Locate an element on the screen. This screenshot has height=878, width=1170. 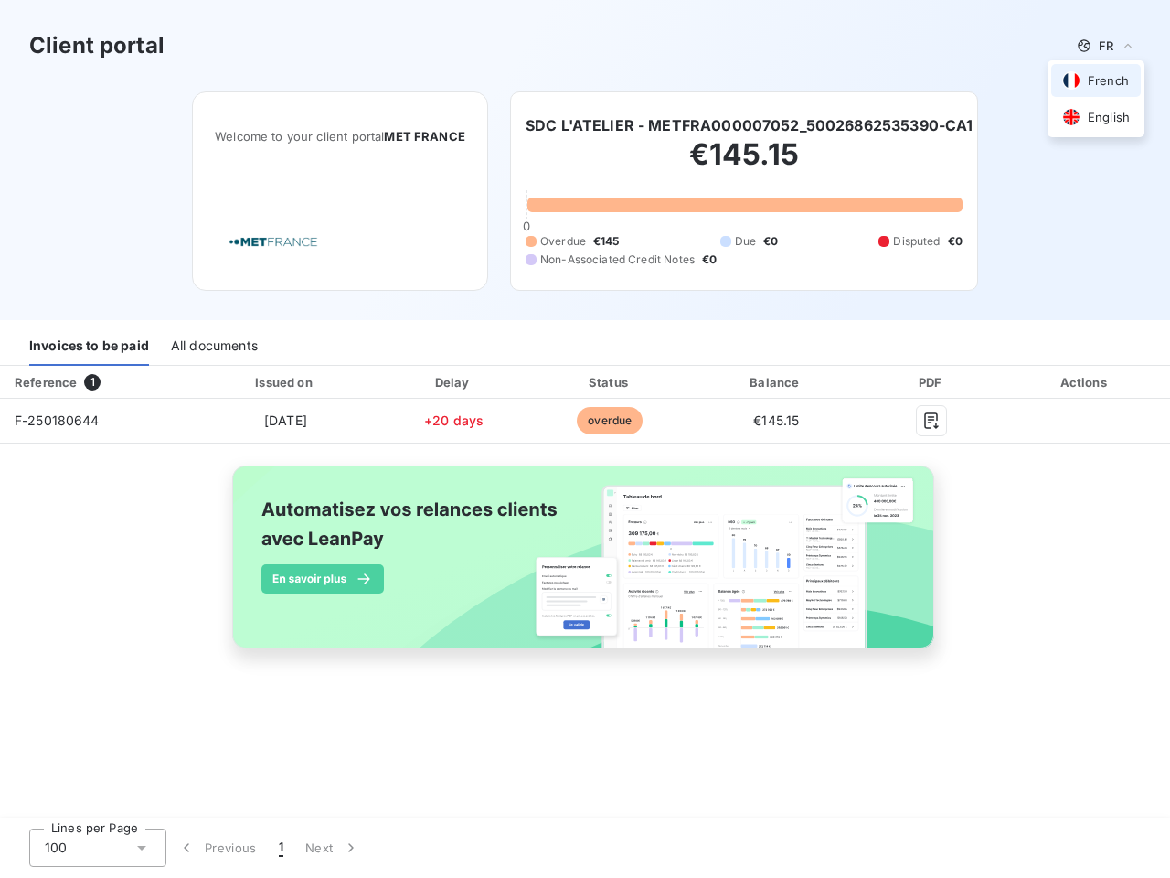
span: overdue is located at coordinates (610, 421).